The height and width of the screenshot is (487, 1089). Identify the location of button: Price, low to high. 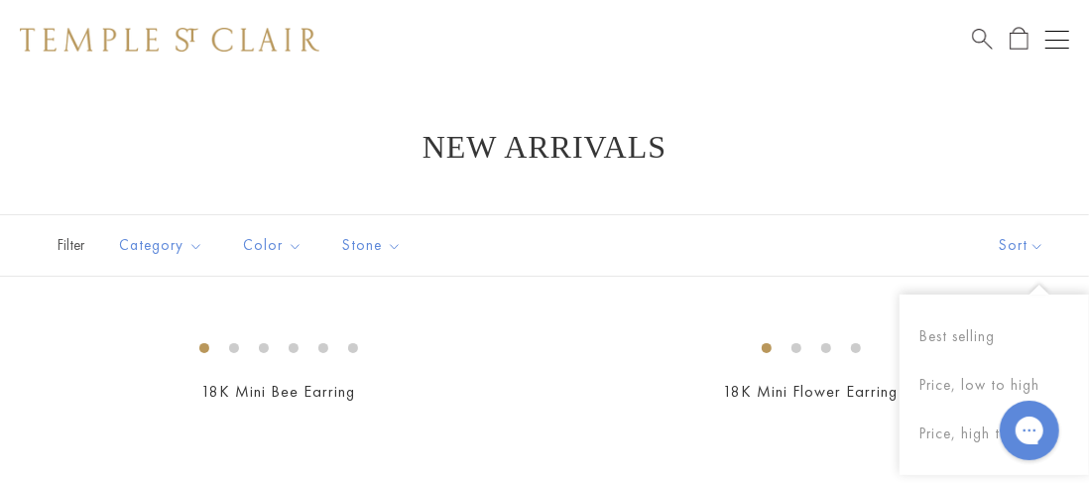
(994, 385).